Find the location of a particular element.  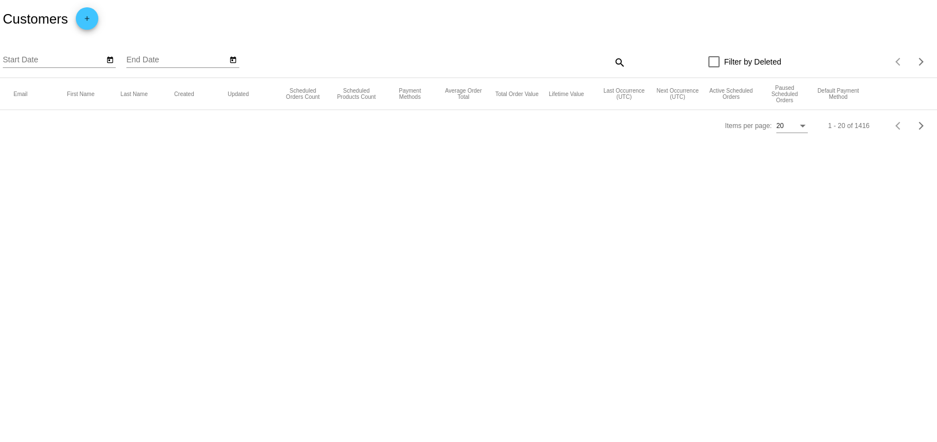

button: Change sorting for UpdatedUtc is located at coordinates (238, 94).